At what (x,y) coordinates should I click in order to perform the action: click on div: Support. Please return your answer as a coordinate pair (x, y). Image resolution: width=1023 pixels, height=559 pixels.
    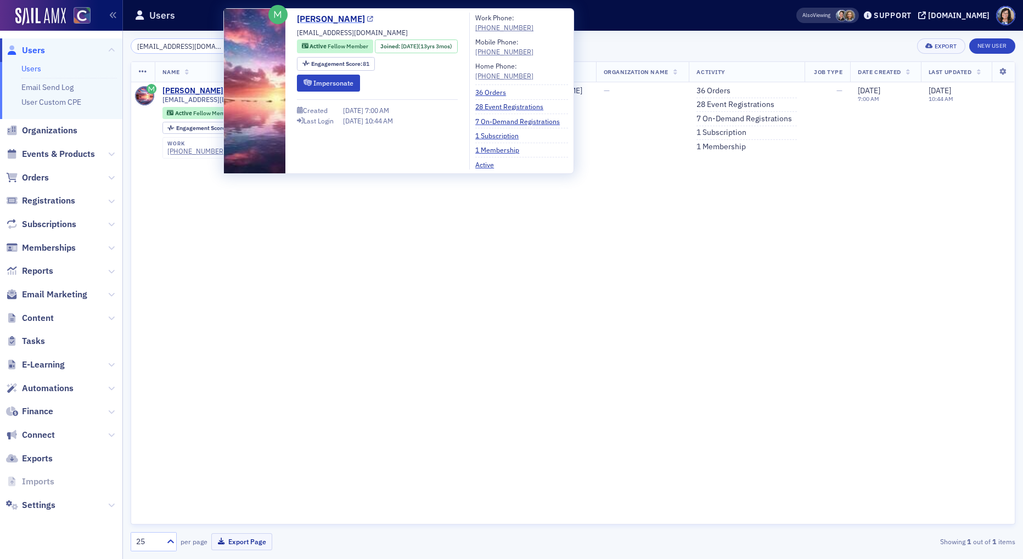
    Looking at the image, I should click on (892, 15).